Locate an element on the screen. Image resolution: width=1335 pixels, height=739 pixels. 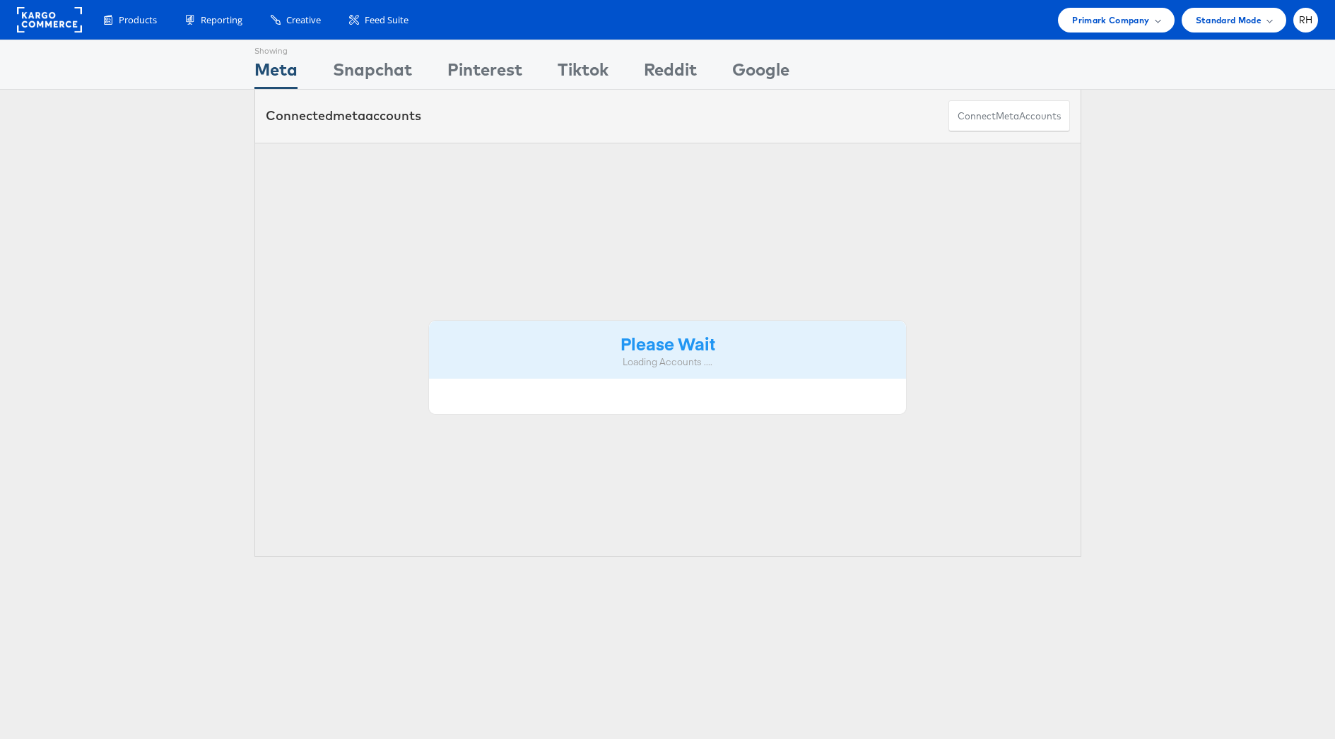
span: Creative is located at coordinates (303, 20).